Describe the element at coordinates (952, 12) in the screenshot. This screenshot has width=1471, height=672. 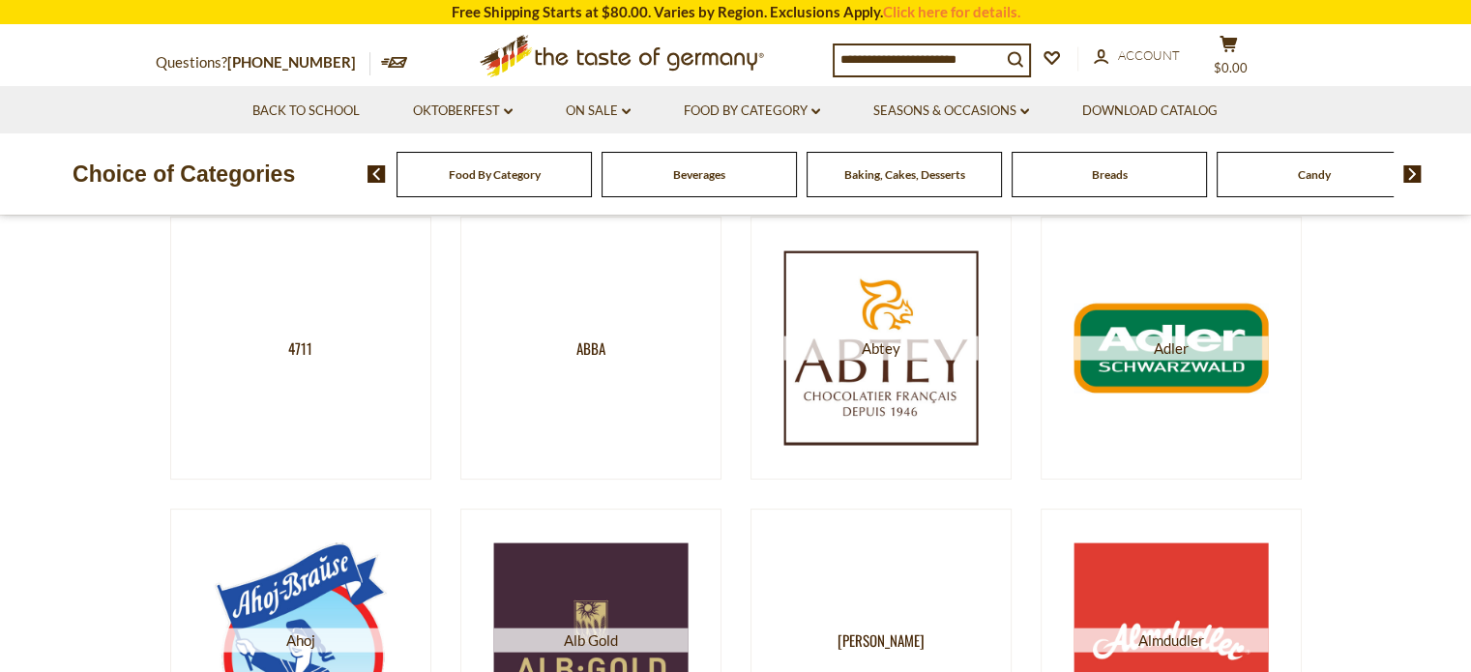
I see `a: Click here for details.` at that location.